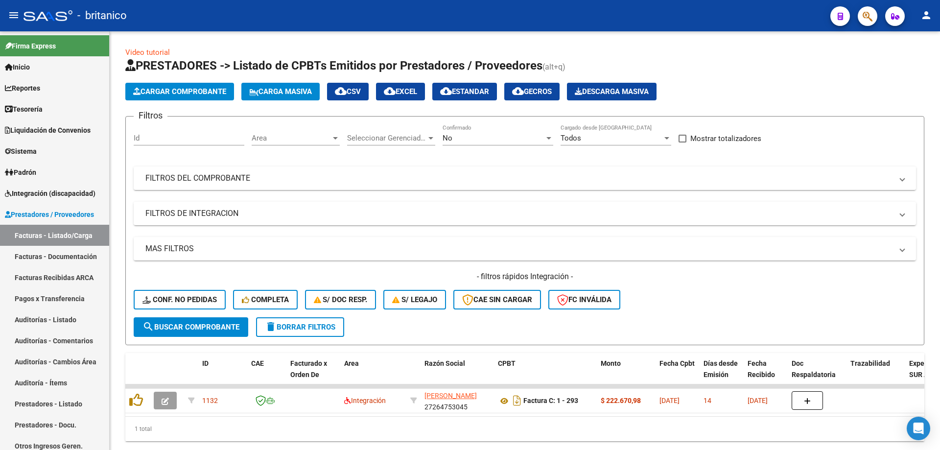  What do you see at coordinates (148, 326) in the screenshot?
I see `mat-icon: search` at bounding box center [148, 326].